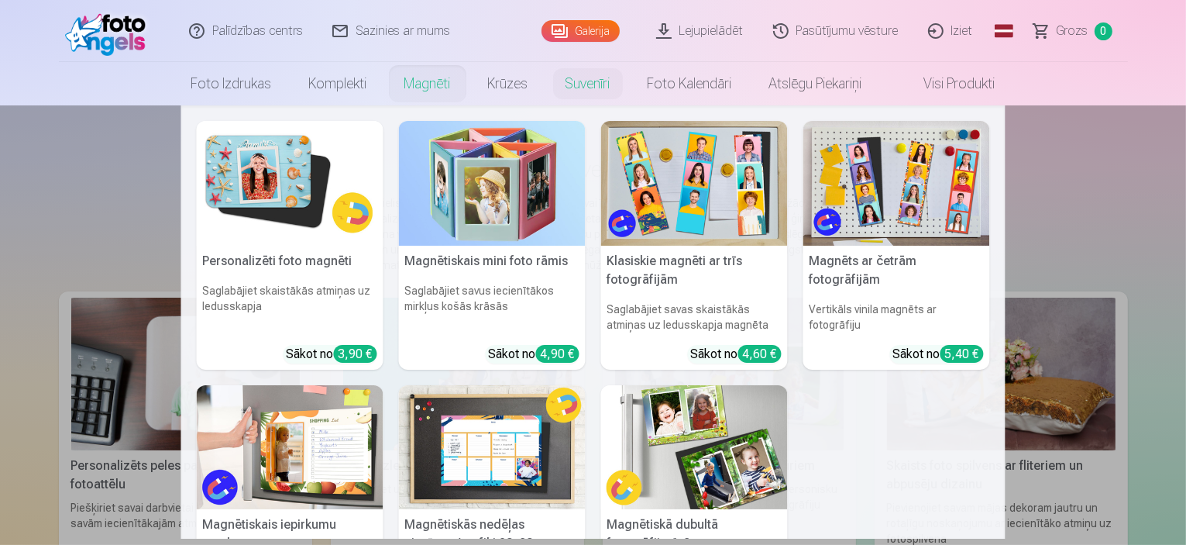  I want to click on a: Krūzes, so click(508, 84).